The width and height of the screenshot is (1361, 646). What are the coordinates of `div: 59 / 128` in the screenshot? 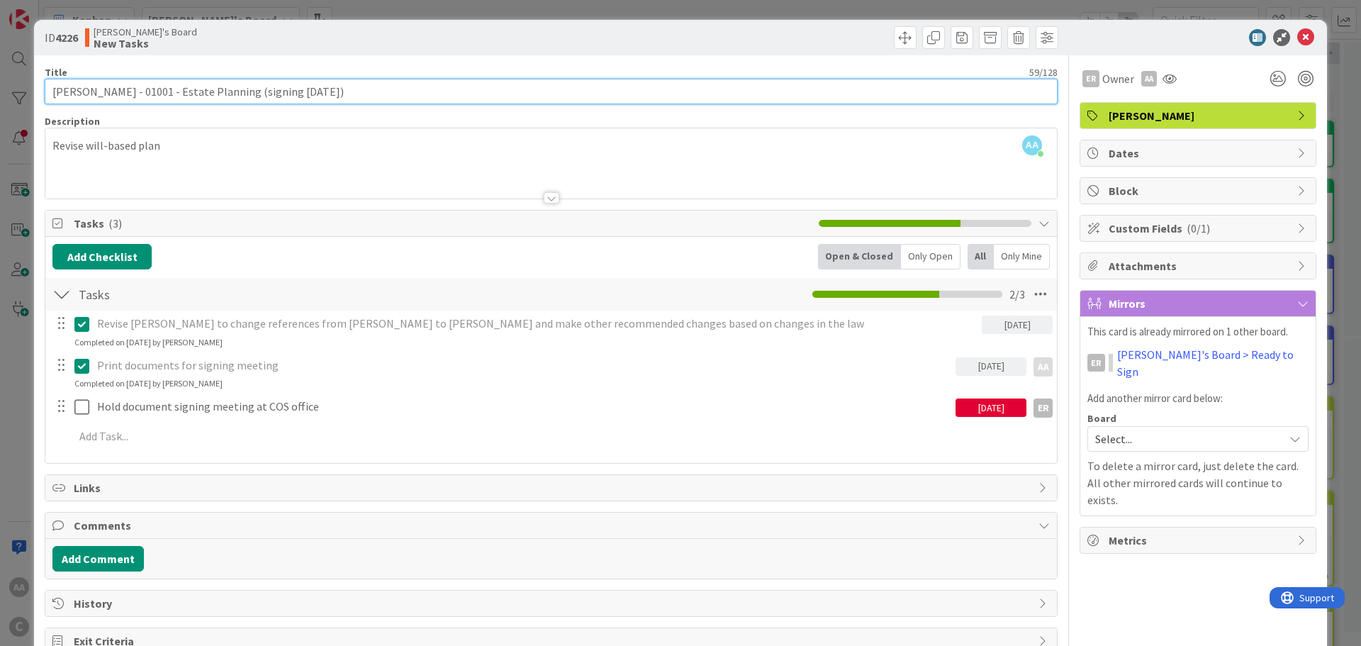 It's located at (564, 72).